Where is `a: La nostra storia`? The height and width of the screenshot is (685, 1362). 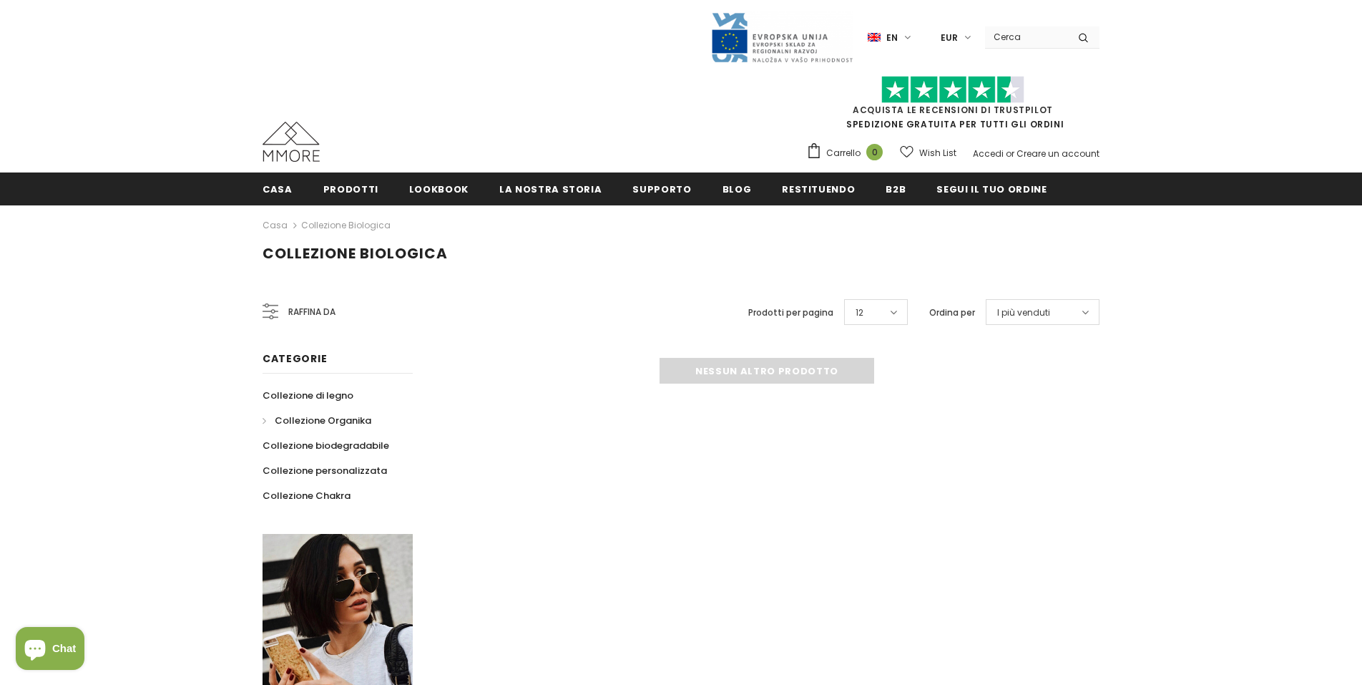 a: La nostra storia is located at coordinates (550, 188).